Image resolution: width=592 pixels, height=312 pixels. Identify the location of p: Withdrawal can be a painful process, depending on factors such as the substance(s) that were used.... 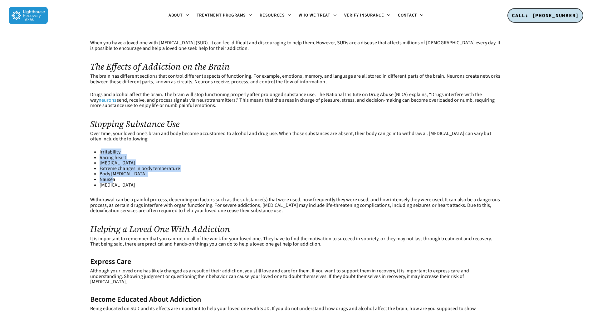
(296, 209).